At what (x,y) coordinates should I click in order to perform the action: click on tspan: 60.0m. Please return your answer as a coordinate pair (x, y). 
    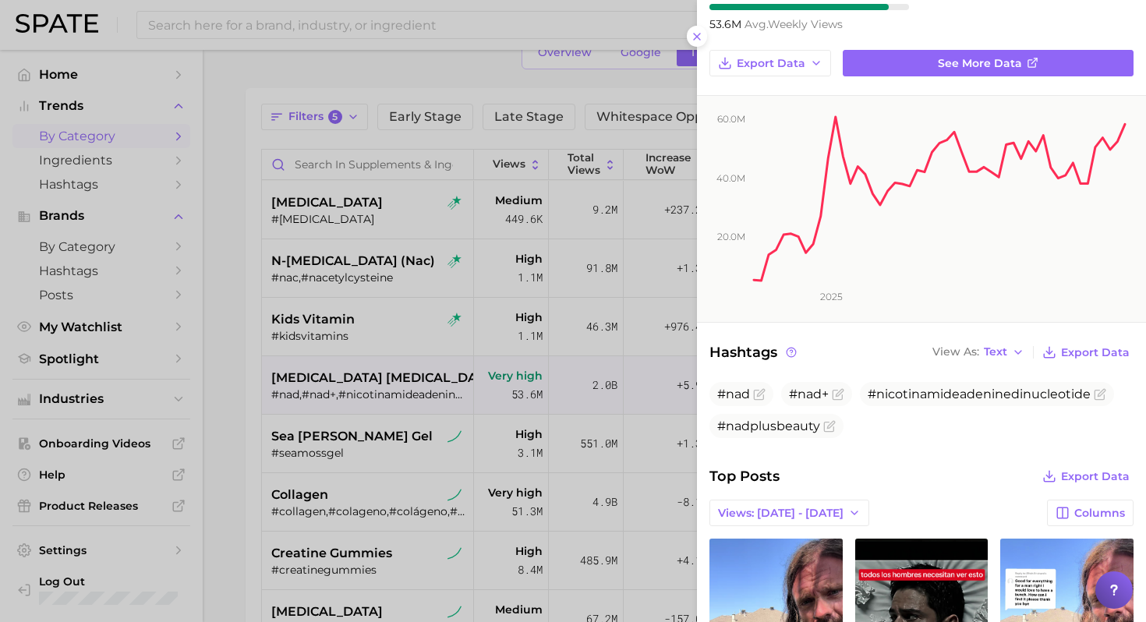
    Looking at the image, I should click on (731, 119).